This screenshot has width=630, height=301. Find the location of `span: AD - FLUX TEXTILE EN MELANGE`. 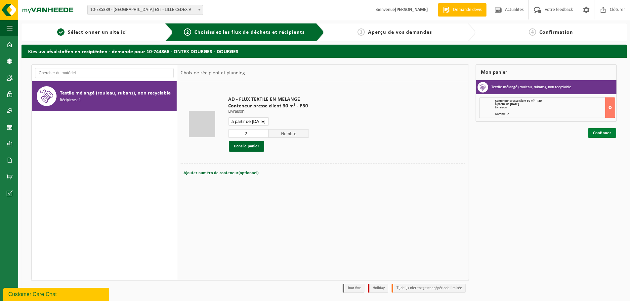

span: AD - FLUX TEXTILE EN MELANGE is located at coordinates (268, 99).